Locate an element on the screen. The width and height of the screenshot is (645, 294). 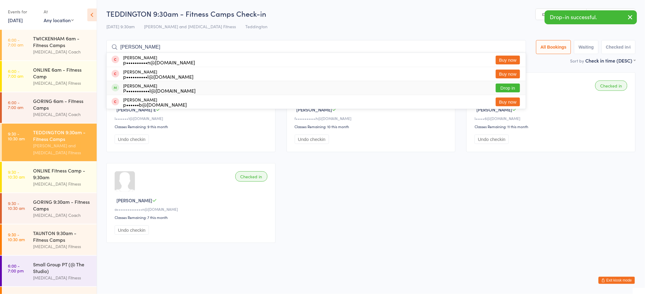
label: Sort by is located at coordinates (578, 61).